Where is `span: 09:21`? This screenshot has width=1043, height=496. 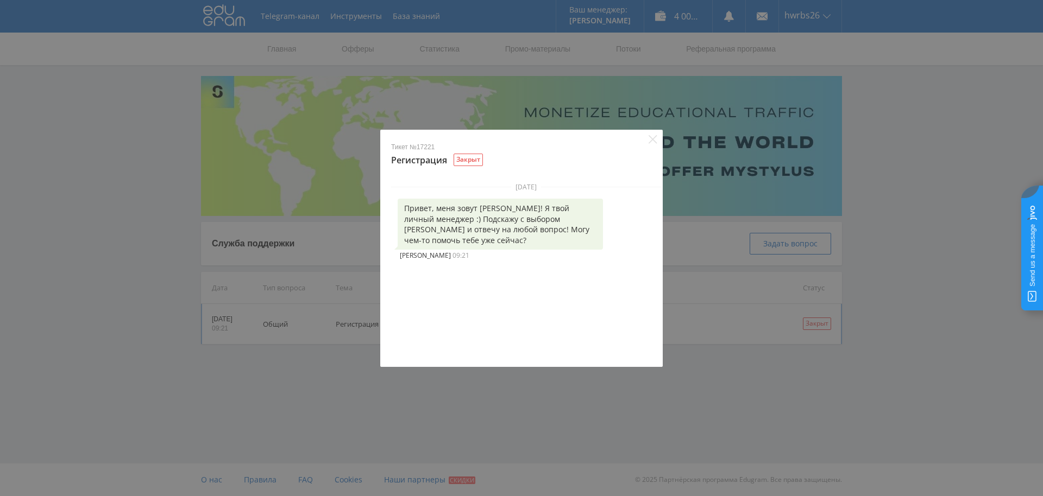
span: 09:21 is located at coordinates (461, 255).